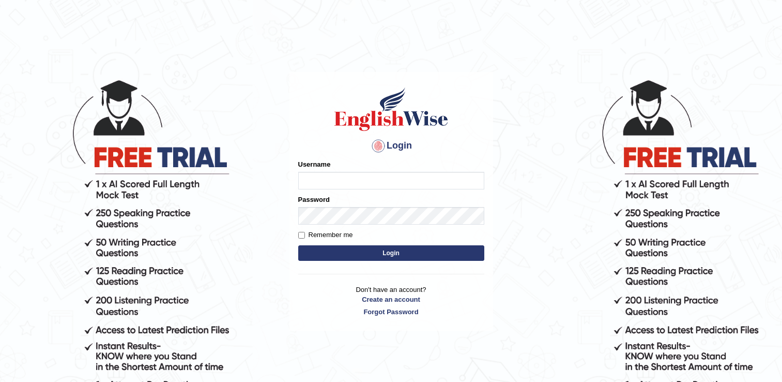  Describe the element at coordinates (314, 199) in the screenshot. I see `label: Password` at that location.